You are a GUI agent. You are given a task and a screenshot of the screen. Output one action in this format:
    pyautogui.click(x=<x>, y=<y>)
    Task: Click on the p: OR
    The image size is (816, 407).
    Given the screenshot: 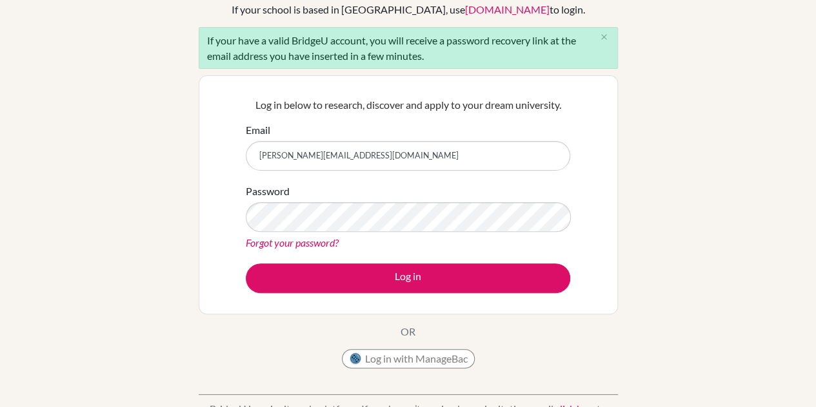 What is the action you would take?
    pyautogui.click(x=407, y=332)
    